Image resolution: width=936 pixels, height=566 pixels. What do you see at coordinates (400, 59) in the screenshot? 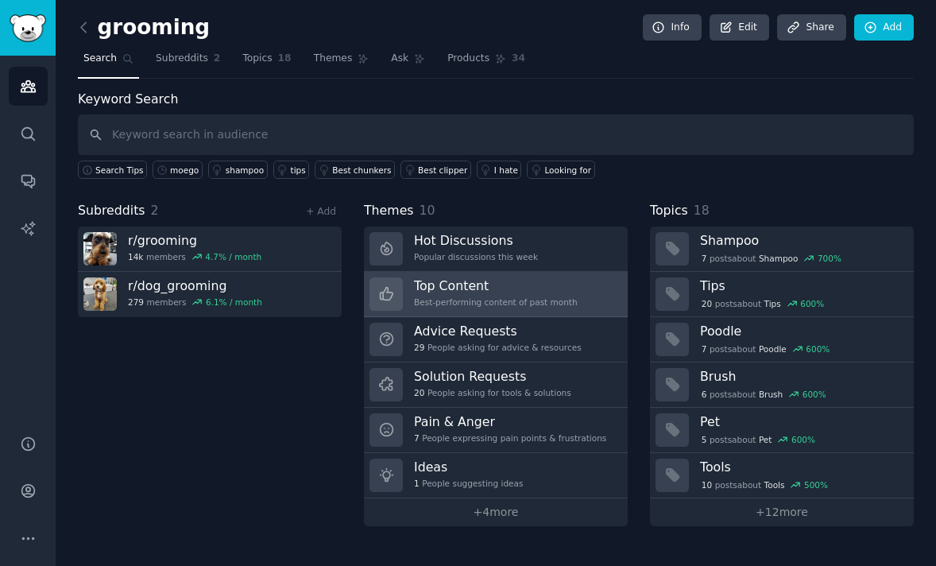
I see `span: Ask` at bounding box center [400, 59].